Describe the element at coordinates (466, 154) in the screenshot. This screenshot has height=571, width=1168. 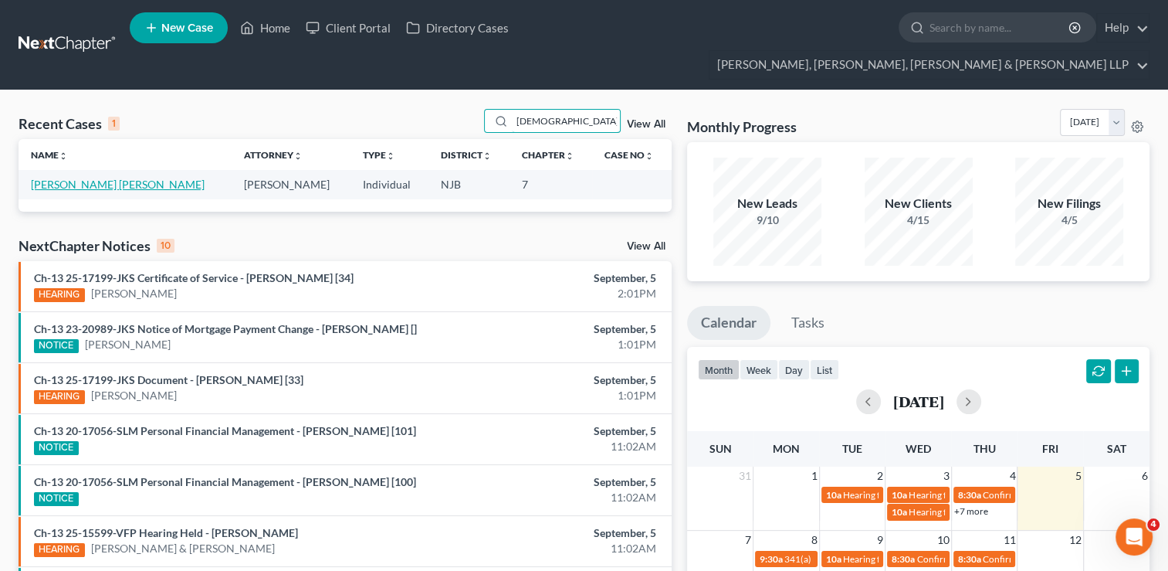
I see `a: Districtunfold_more` at that location.